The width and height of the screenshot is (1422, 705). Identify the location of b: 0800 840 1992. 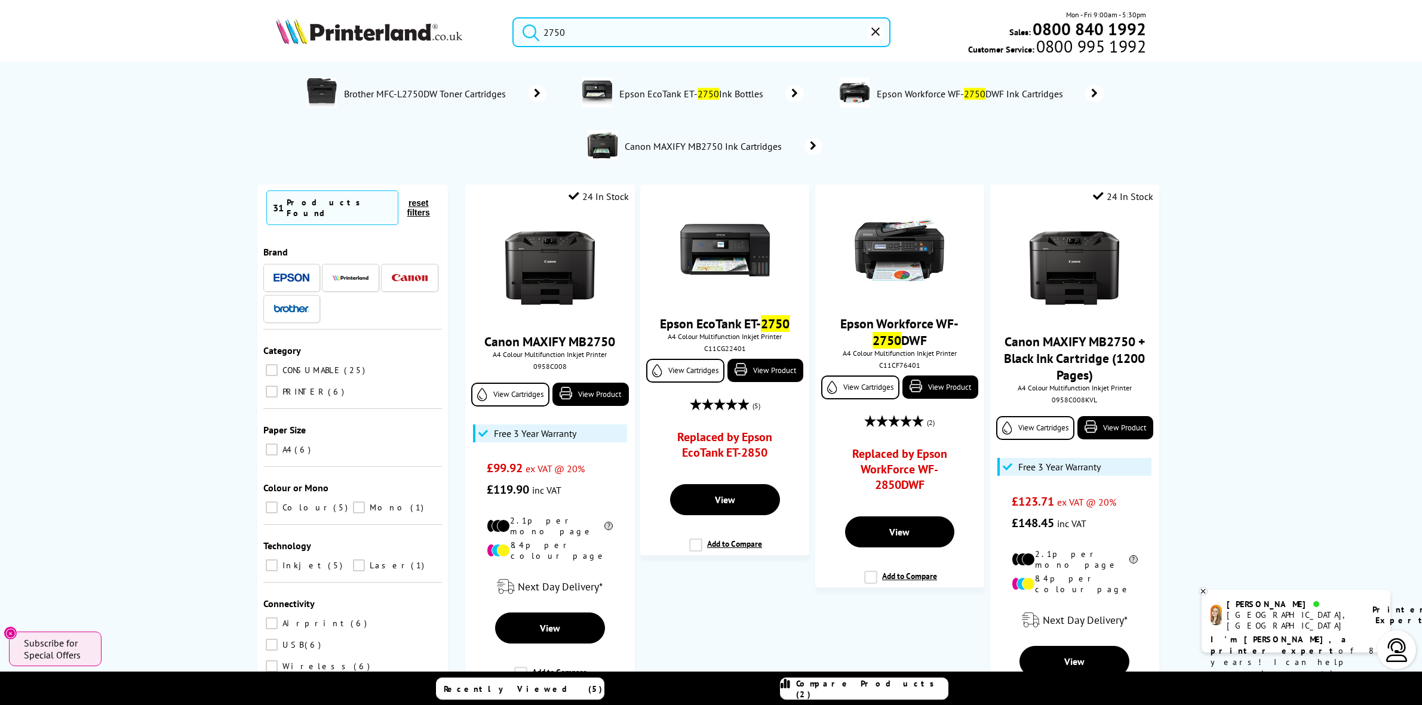
(1089, 29).